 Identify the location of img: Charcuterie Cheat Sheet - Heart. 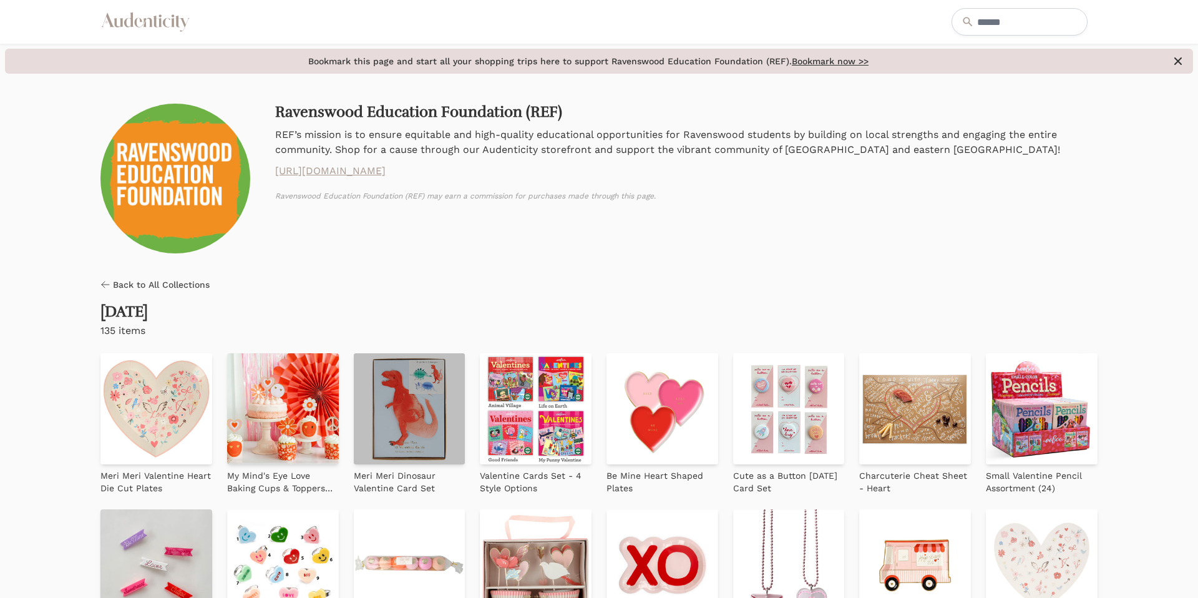
(914, 409).